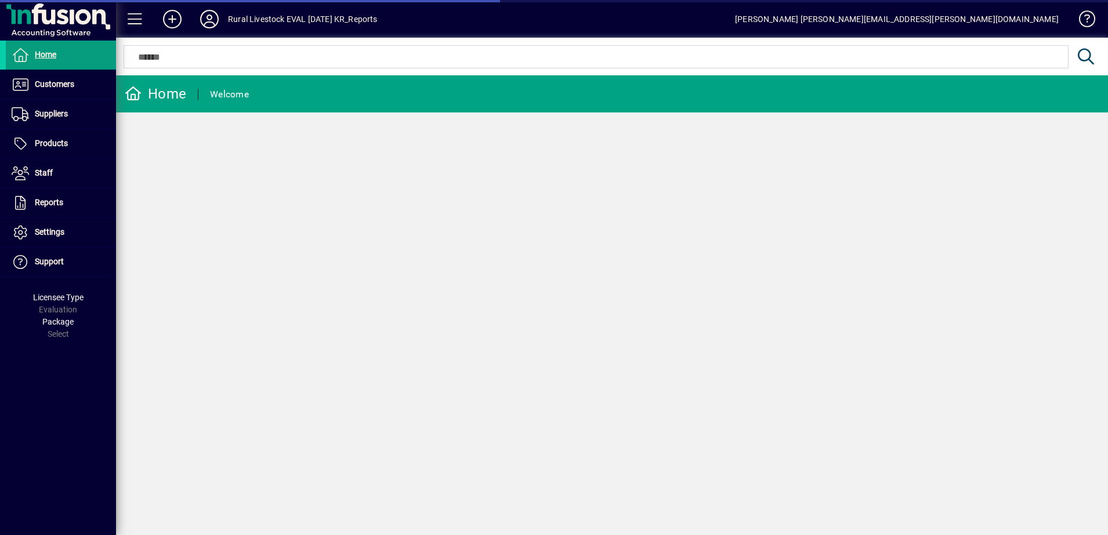 The image size is (1108, 535). I want to click on a: Reports, so click(61, 203).